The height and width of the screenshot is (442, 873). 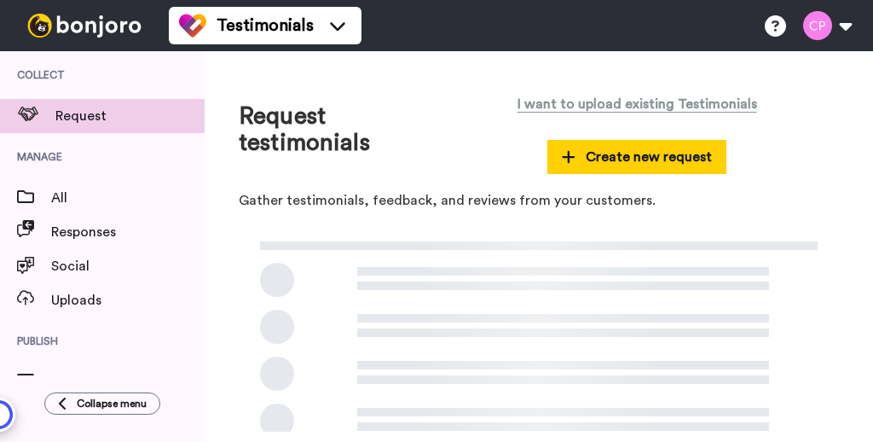 I want to click on span: Uploads, so click(x=128, y=300).